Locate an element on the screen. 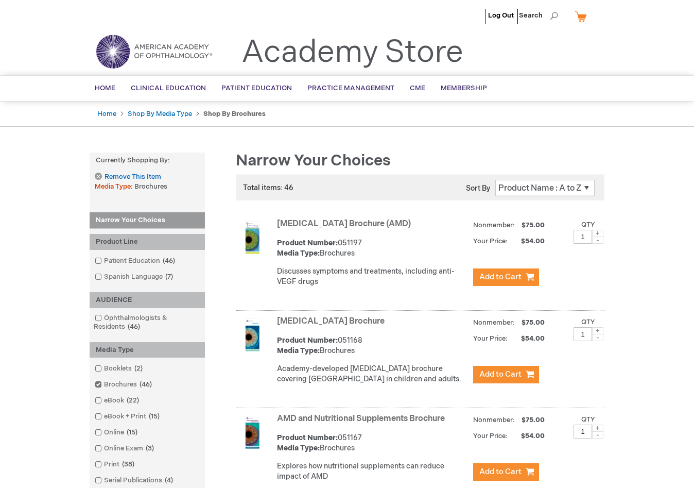  a: Log Out is located at coordinates (501, 15).